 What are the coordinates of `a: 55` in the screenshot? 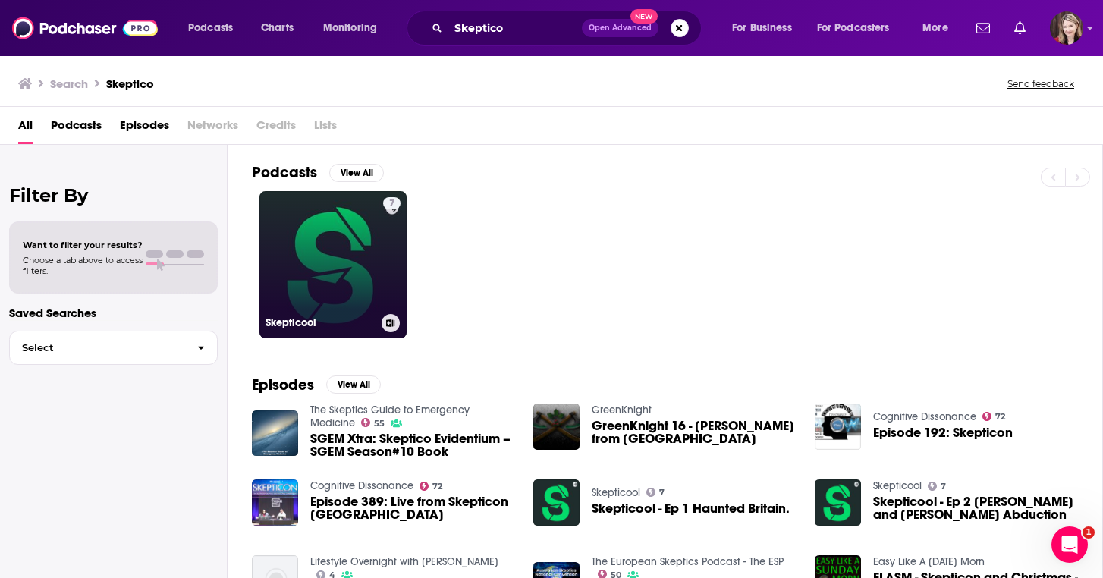 It's located at (373, 423).